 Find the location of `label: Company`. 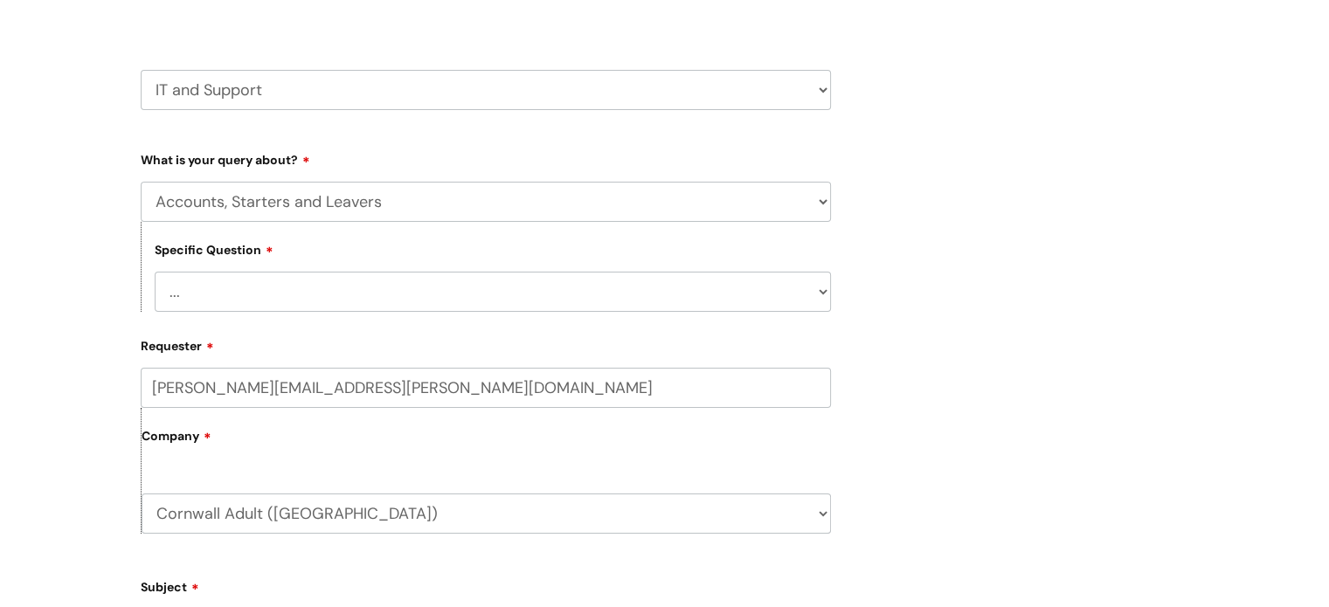

label: Company is located at coordinates (486, 442).